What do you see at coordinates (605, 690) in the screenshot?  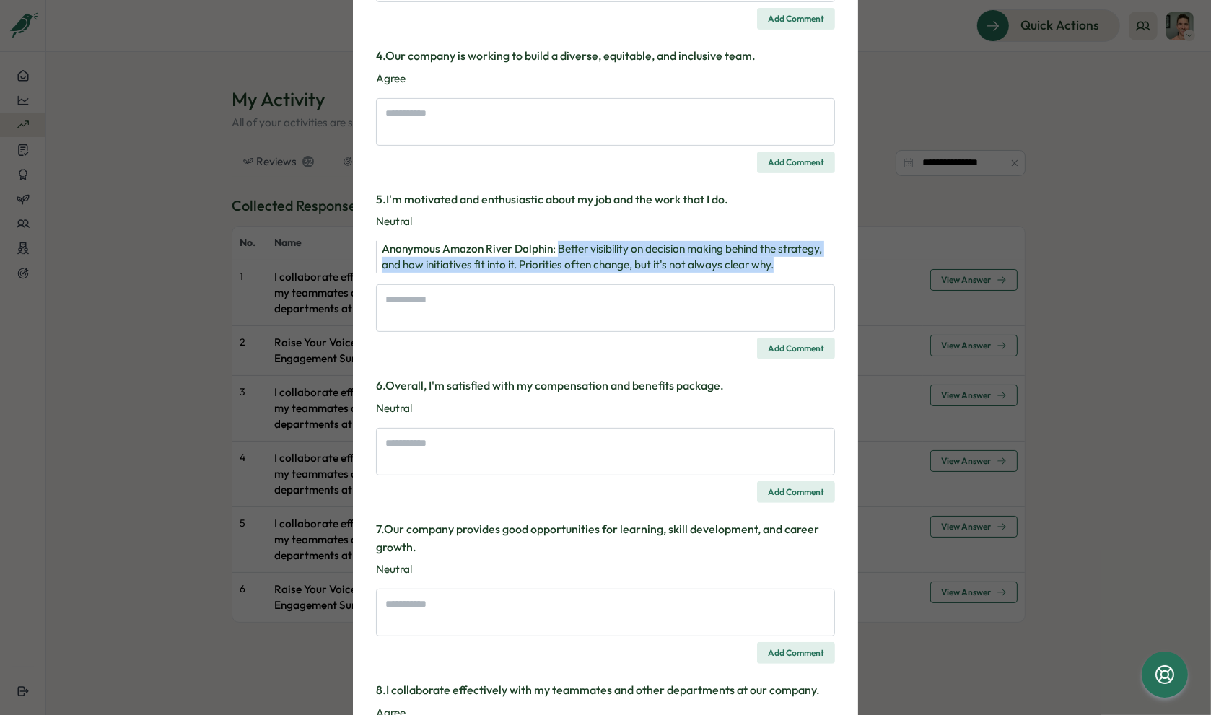 I see `h3: 8 . I collaborate effectively with my teammates and other departments at our company.` at bounding box center [605, 690].